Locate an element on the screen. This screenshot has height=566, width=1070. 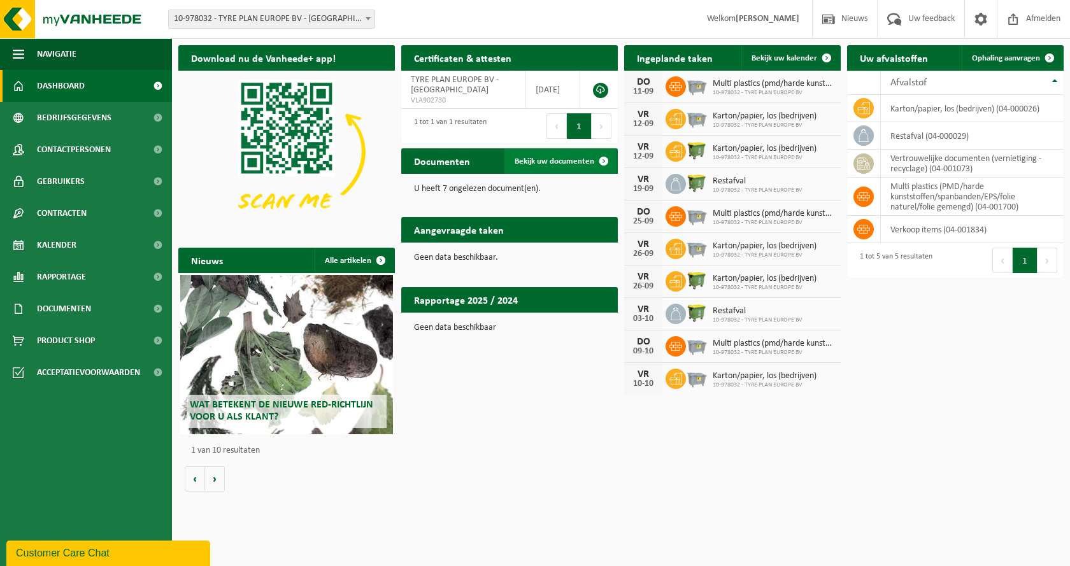
h2: Documenten is located at coordinates (442, 161).